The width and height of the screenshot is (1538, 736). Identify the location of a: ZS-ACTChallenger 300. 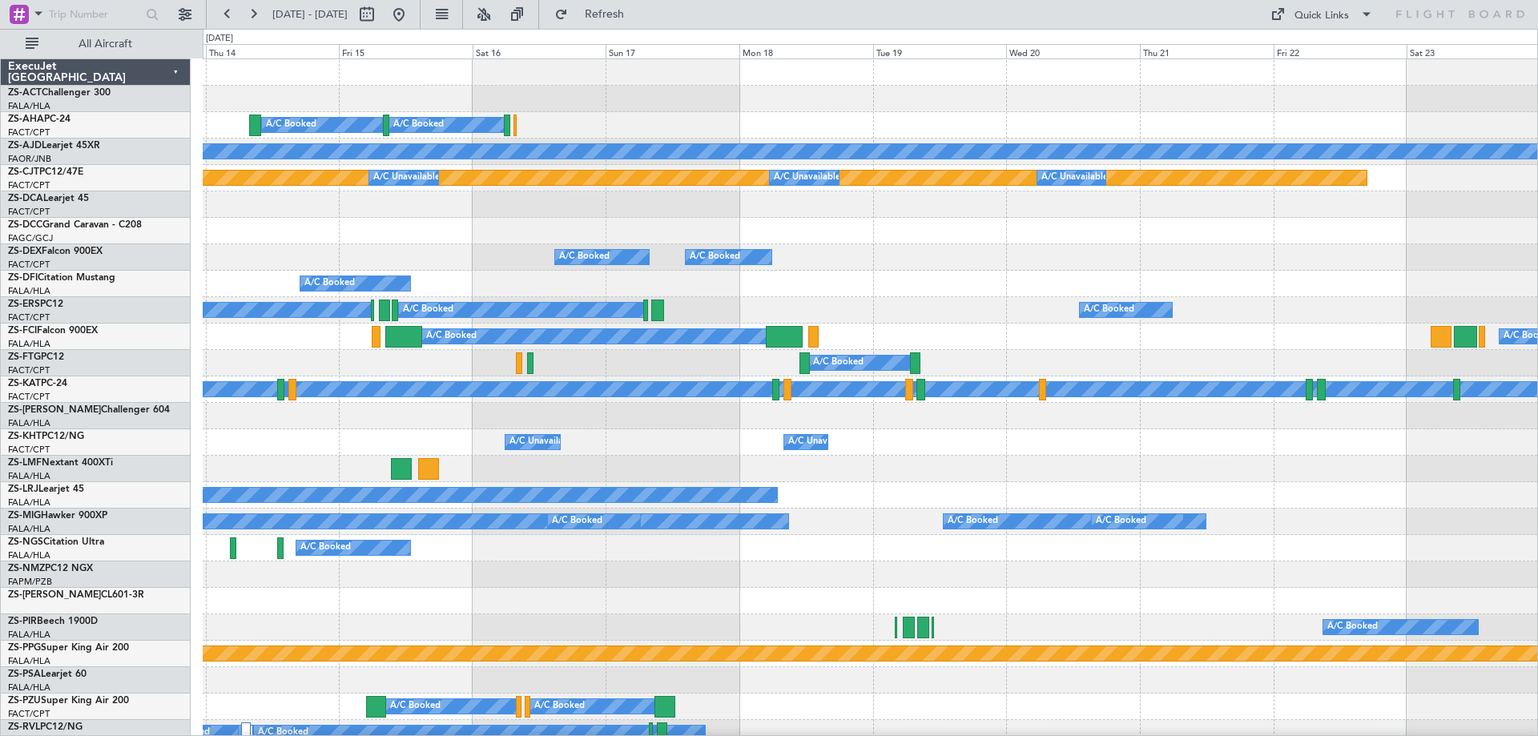
(59, 93).